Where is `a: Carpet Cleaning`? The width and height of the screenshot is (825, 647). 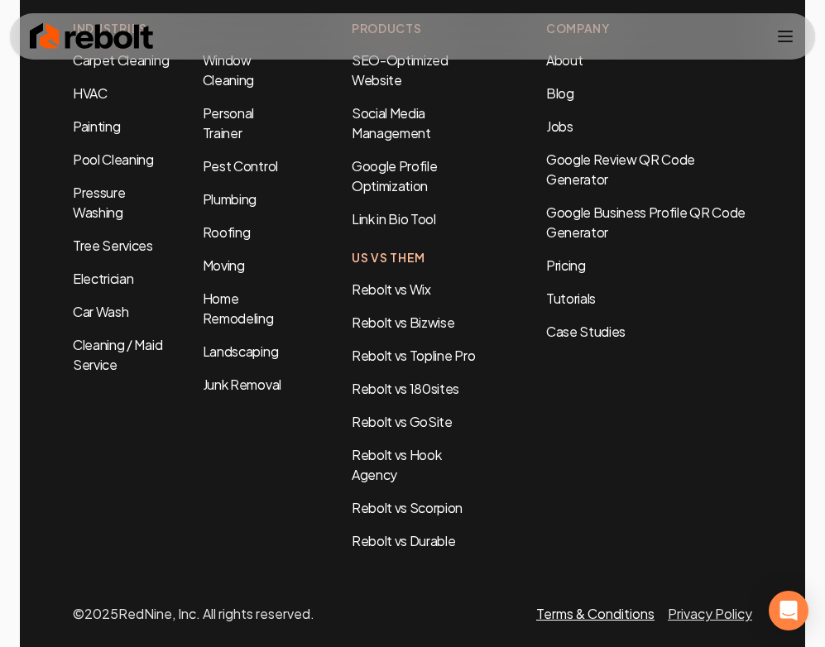
a: Carpet Cleaning is located at coordinates (121, 60).